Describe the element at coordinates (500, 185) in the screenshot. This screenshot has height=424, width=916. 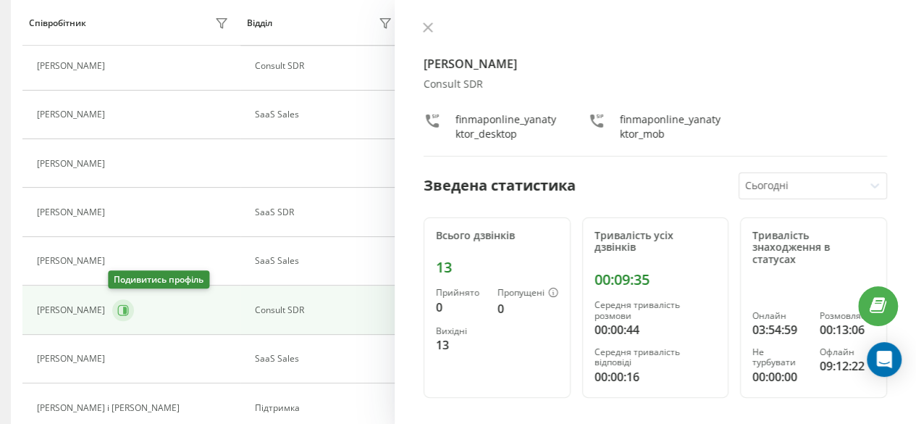
I see `div: Зведена статистика` at that location.